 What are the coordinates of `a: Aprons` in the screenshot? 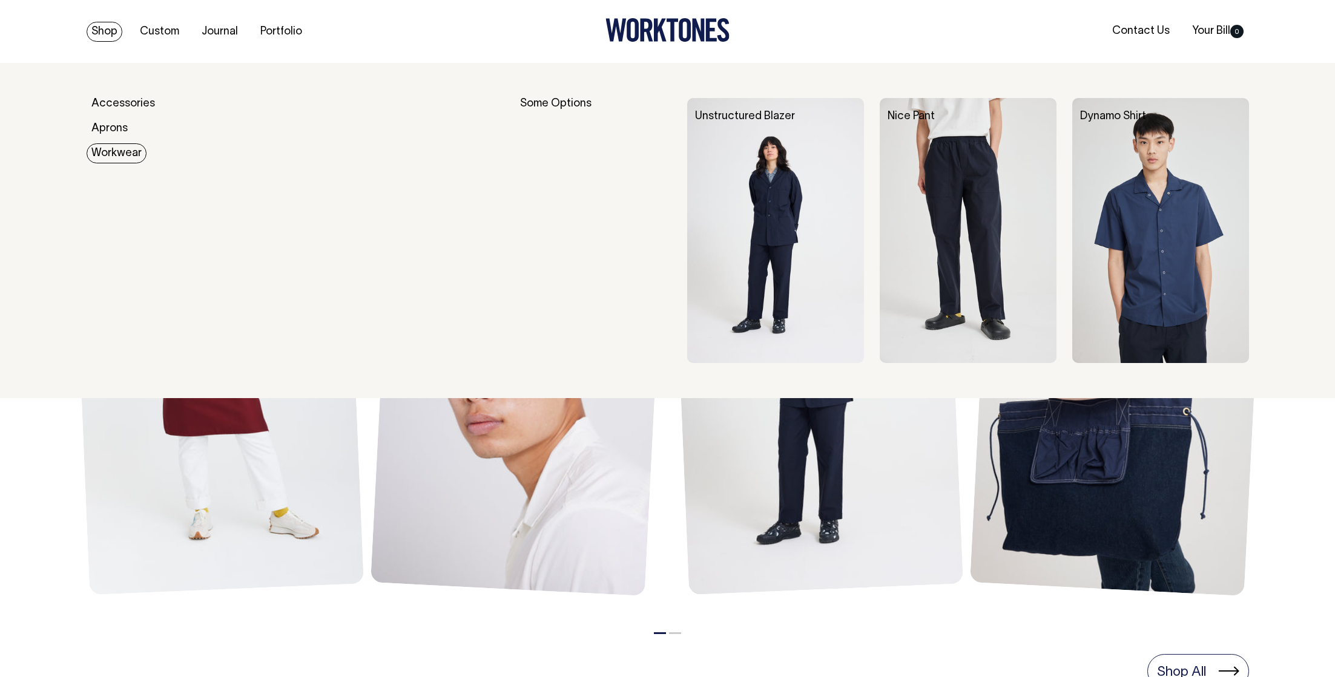 It's located at (110, 128).